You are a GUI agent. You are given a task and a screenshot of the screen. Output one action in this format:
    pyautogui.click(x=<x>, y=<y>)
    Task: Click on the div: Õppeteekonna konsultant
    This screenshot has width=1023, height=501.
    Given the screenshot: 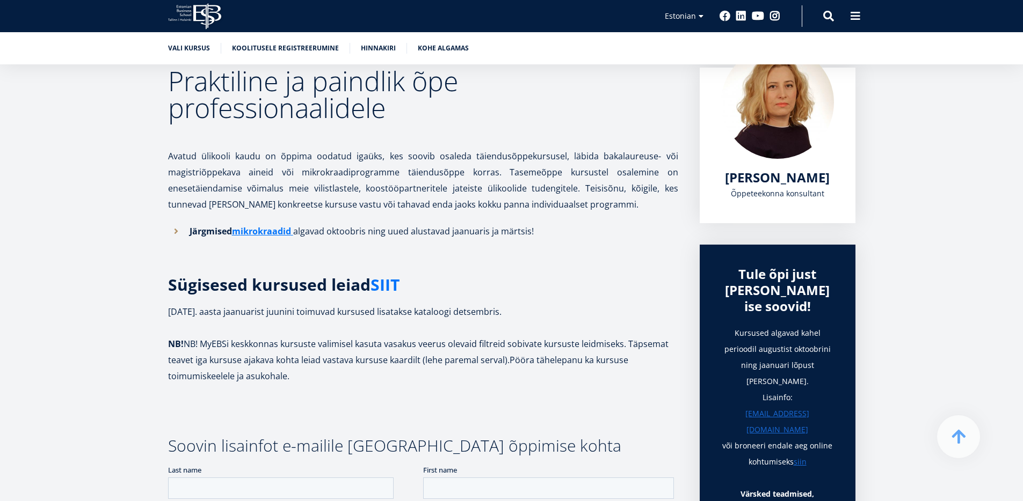 What is the action you would take?
    pyautogui.click(x=777, y=194)
    